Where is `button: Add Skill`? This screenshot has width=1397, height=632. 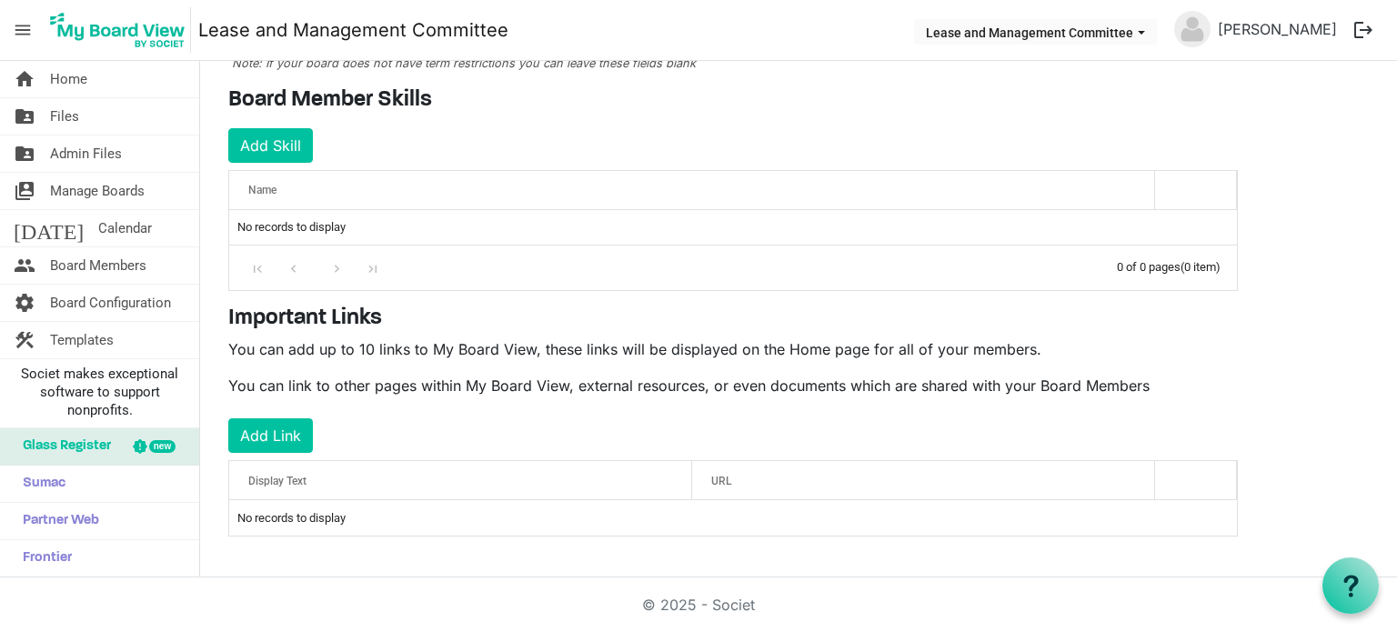
button: Add Skill is located at coordinates (270, 146).